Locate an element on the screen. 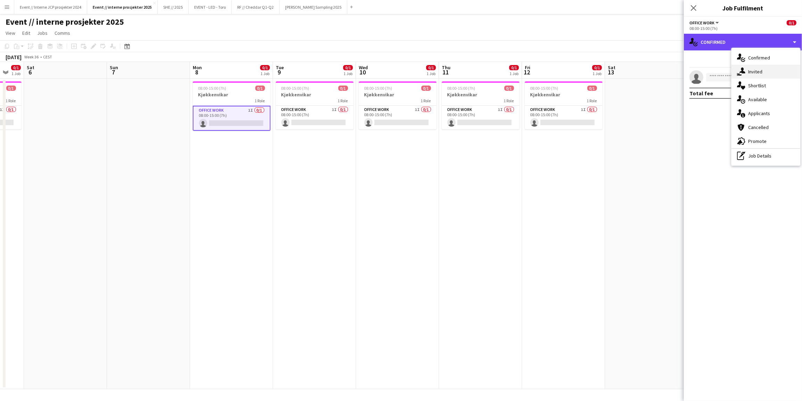 The image size is (802, 401). span: View is located at coordinates (10, 33).